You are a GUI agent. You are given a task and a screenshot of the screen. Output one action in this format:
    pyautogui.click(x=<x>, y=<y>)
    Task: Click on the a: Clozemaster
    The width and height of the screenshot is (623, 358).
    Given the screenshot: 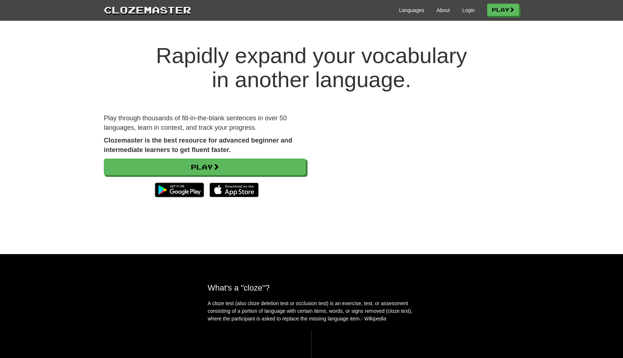 What is the action you would take?
    pyautogui.click(x=148, y=9)
    